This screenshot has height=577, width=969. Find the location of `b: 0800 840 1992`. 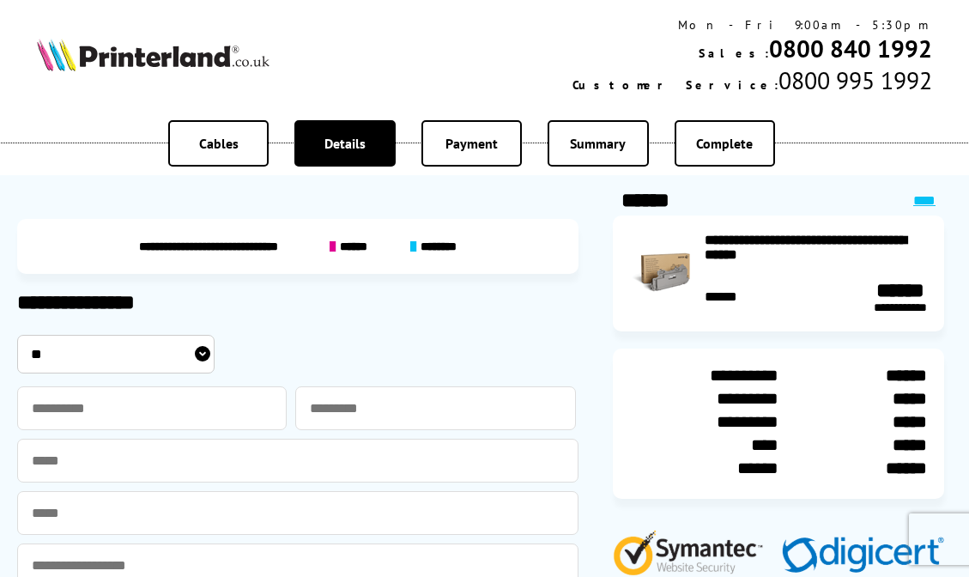

b: 0800 840 1992 is located at coordinates (850, 48).